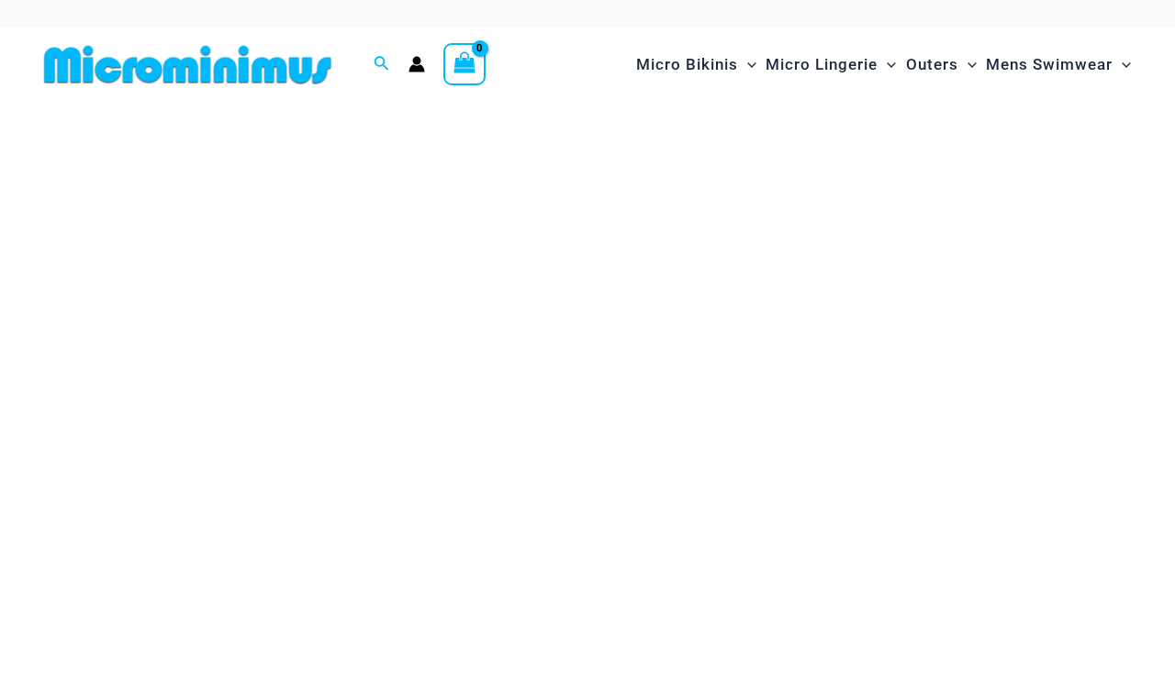 Image resolution: width=1175 pixels, height=686 pixels. I want to click on a: Micro LingerieMenu ToggleMenu Toggle, so click(831, 64).